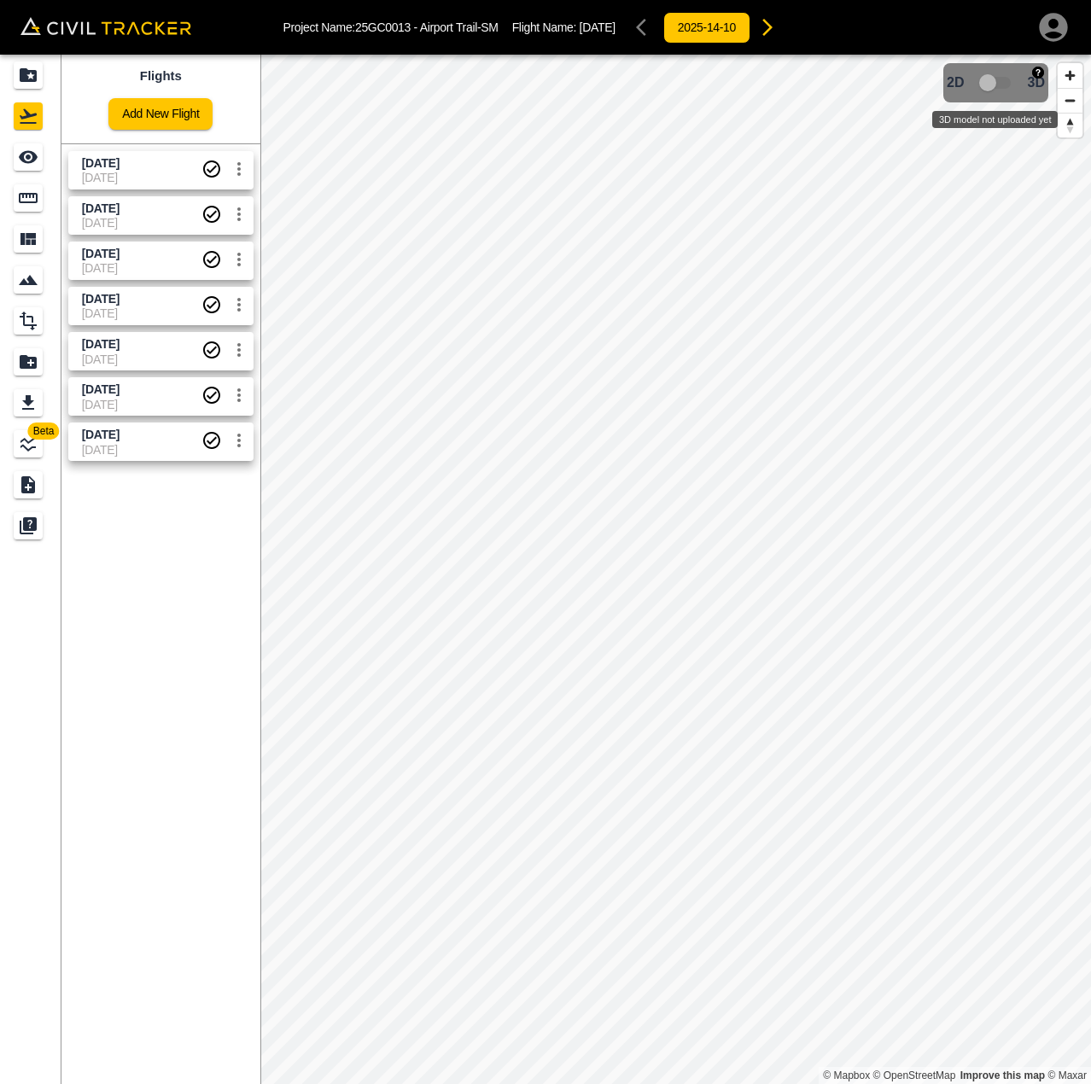 Image resolution: width=1091 pixels, height=1084 pixels. Describe the element at coordinates (1069, 125) in the screenshot. I see `button: Reset bearing to north` at that location.